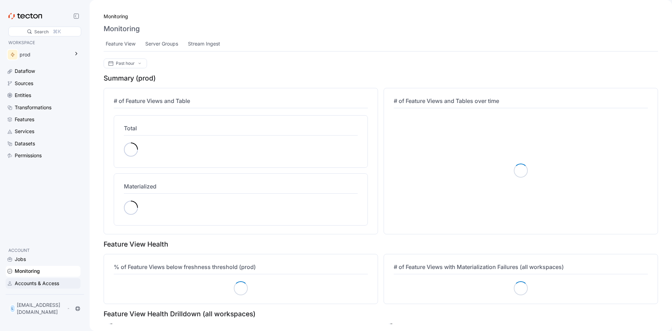 The image size is (672, 331). What do you see at coordinates (43, 131) in the screenshot?
I see `a: Services` at bounding box center [43, 131].